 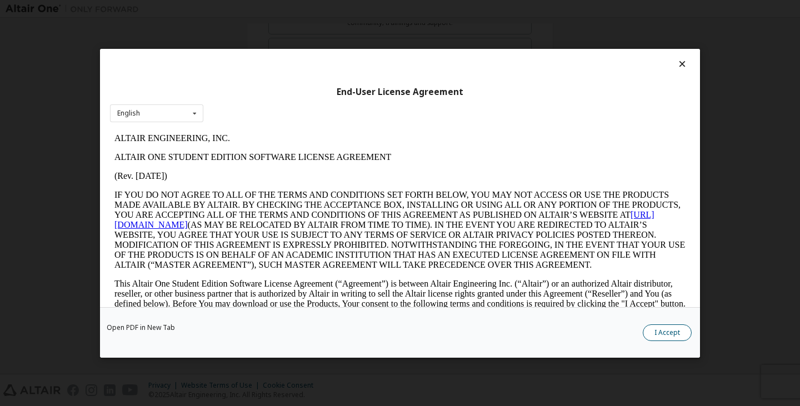 What do you see at coordinates (128, 113) in the screenshot?
I see `div: English` at bounding box center [128, 113].